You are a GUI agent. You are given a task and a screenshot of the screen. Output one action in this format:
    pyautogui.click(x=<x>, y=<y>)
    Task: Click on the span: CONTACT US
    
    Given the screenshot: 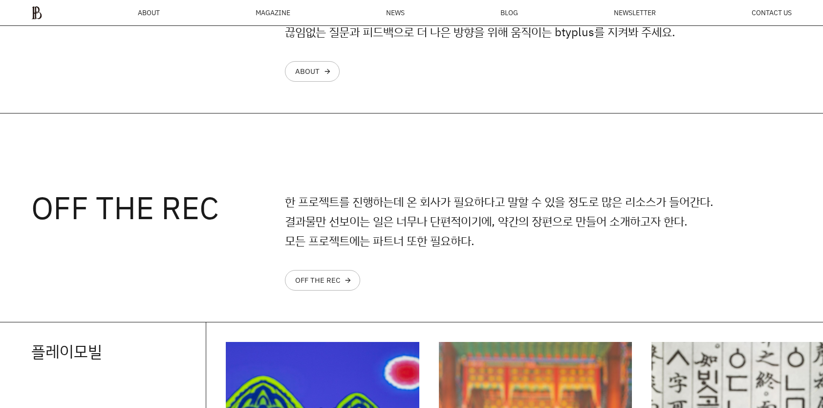 What is the action you would take?
    pyautogui.click(x=772, y=13)
    